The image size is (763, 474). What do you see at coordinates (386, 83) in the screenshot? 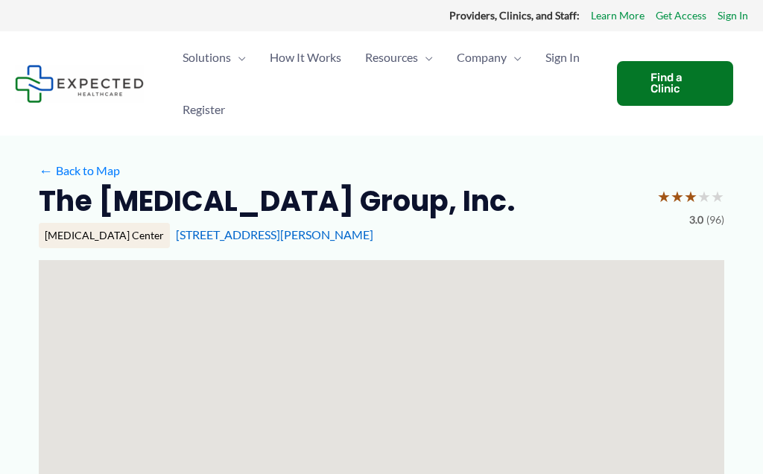
I see `nav: Primary Site Navigation` at bounding box center [386, 83].